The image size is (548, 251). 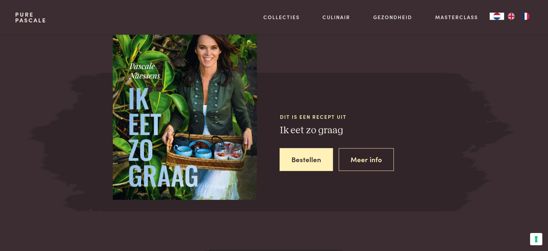 What do you see at coordinates (336, 17) in the screenshot?
I see `a: Culinair` at bounding box center [336, 17].